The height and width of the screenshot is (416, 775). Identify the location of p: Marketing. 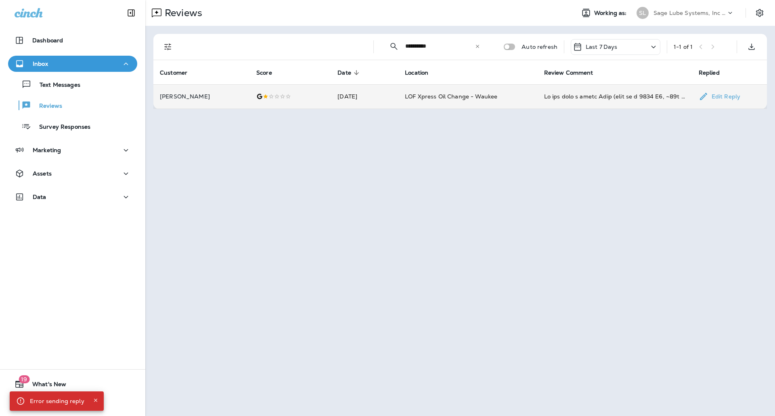
(47, 150).